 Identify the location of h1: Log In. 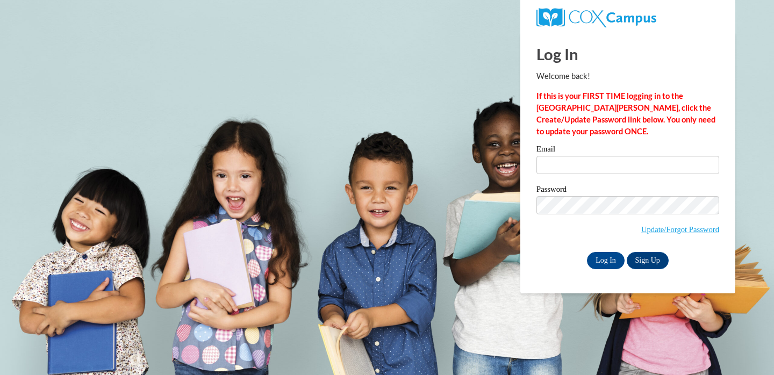
(628, 54).